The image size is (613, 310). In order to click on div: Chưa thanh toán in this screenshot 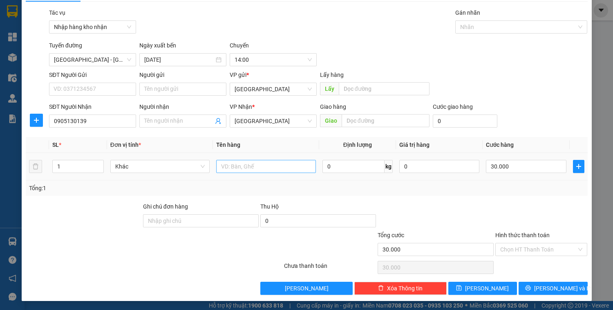, I will do `click(330, 268)`.